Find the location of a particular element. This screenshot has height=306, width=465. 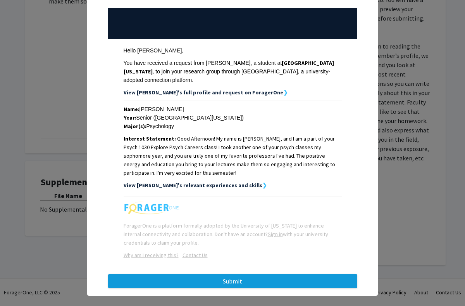

div: Psychology is located at coordinates (233, 126).